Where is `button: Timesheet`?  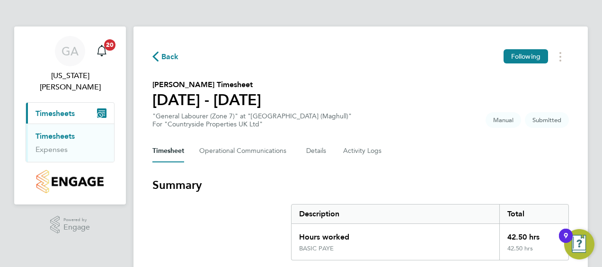 button: Timesheet is located at coordinates (168, 151).